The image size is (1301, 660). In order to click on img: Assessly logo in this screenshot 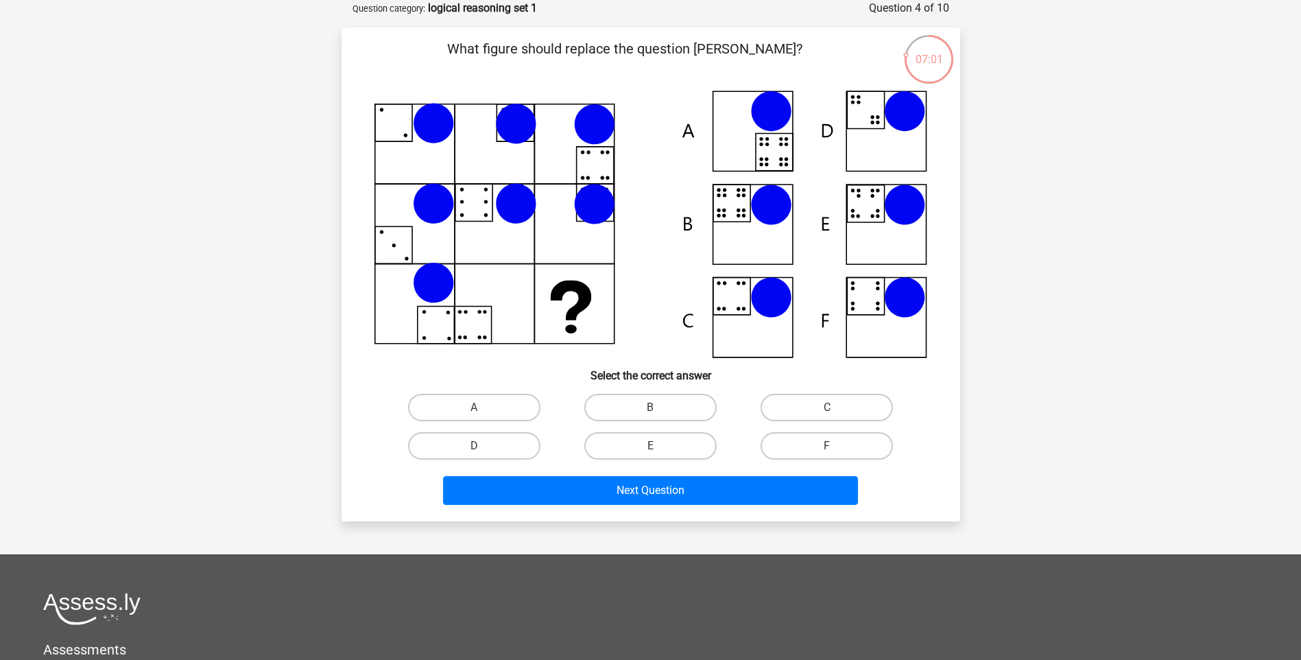, I will do `click(92, 608)`.